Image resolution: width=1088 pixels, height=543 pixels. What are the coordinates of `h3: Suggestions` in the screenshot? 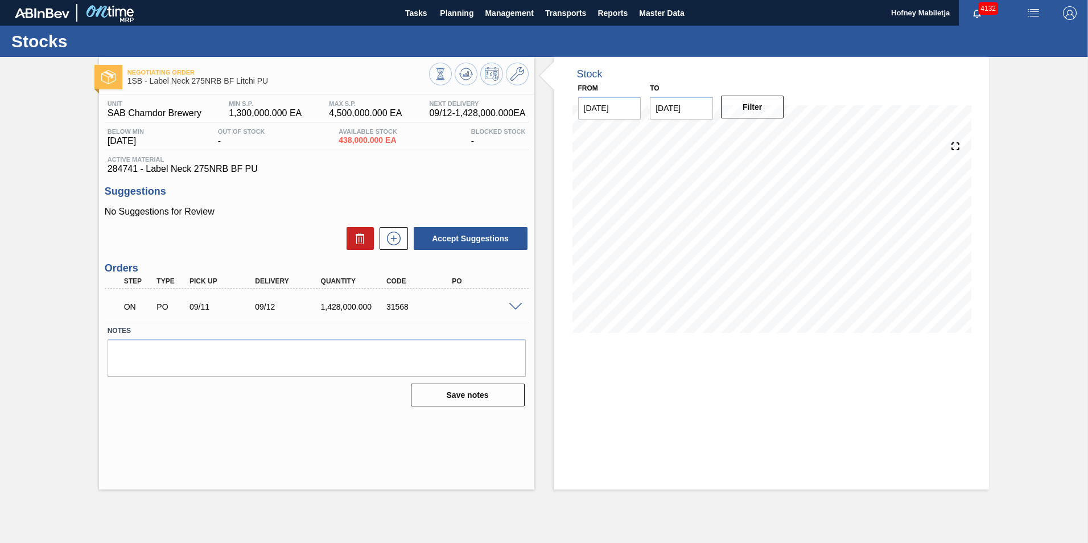 It's located at (316, 191).